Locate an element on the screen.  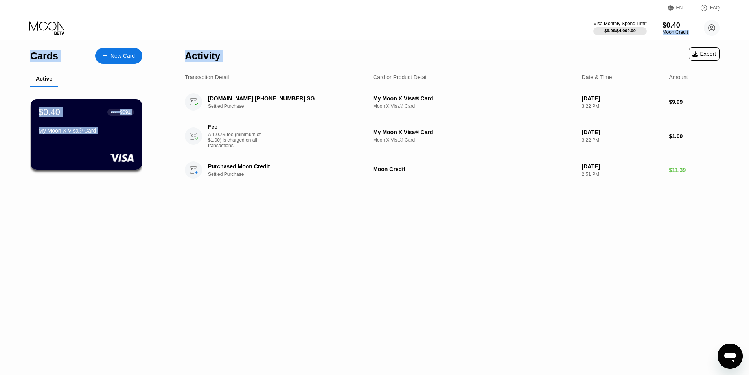
div: $9.99 is located at coordinates (694, 102).